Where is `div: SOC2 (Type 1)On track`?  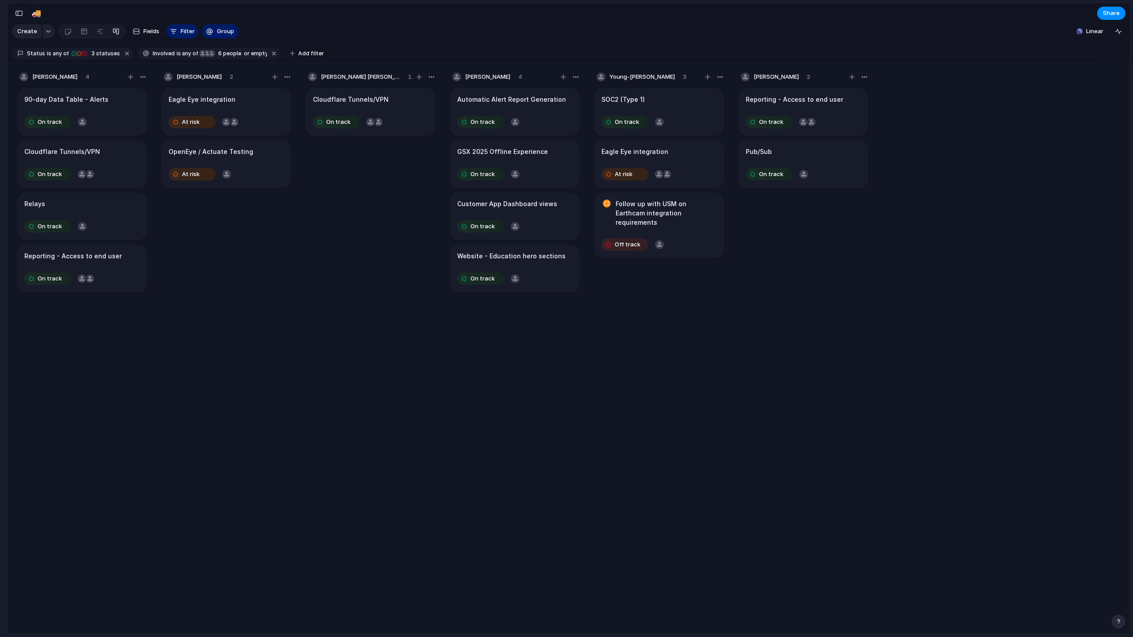 div: SOC2 (Type 1)On track is located at coordinates (659, 112).